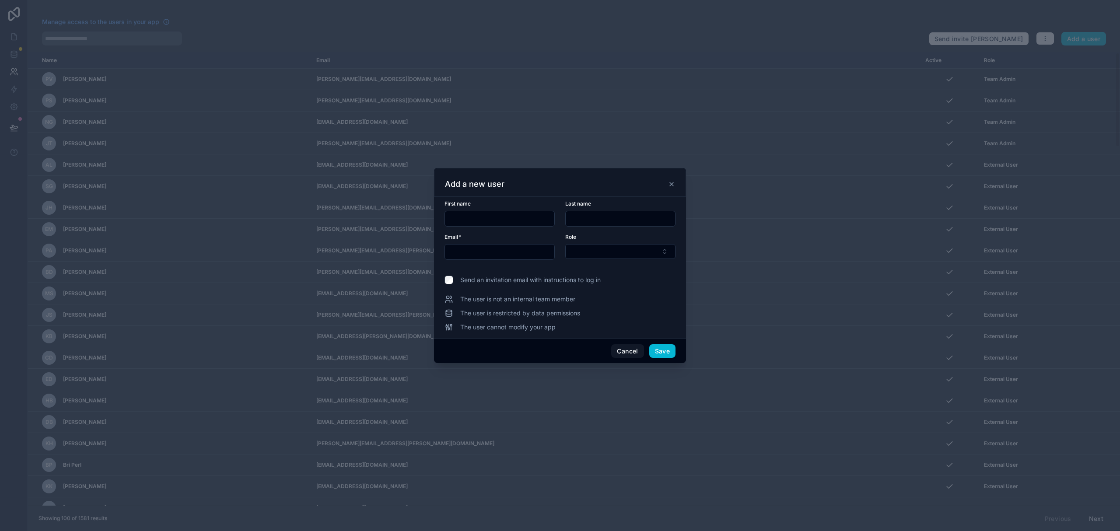 Image resolution: width=1120 pixels, height=531 pixels. Describe the element at coordinates (620, 252) in the screenshot. I see `button: Select Button` at that location.